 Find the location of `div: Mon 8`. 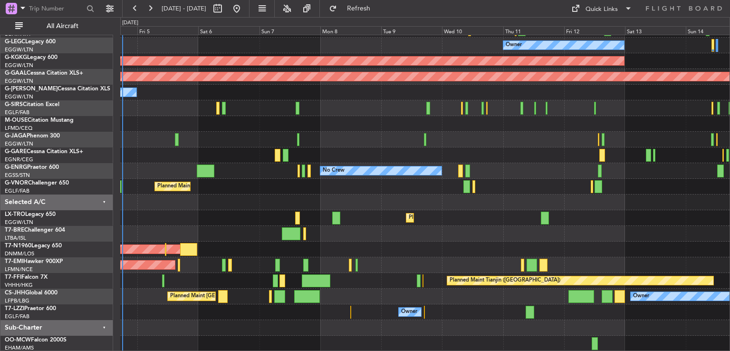

div: Mon 8 is located at coordinates (351, 30).